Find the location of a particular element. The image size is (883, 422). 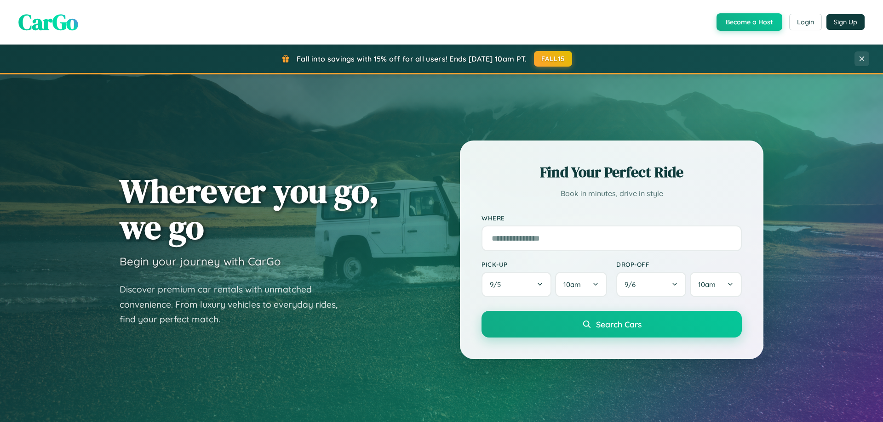

span: Search Cars is located at coordinates (618, 325).